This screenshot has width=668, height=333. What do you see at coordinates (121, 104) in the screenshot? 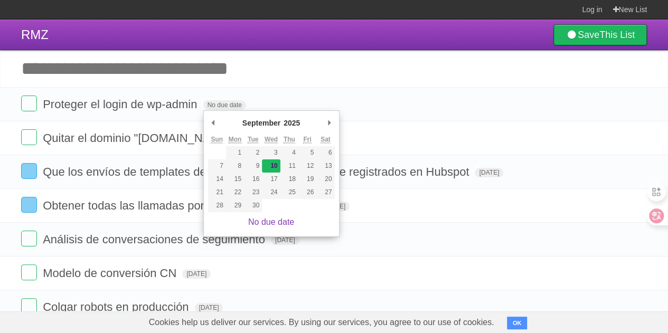
I see `span: Proteger el login de wp-admin` at bounding box center [121, 104].